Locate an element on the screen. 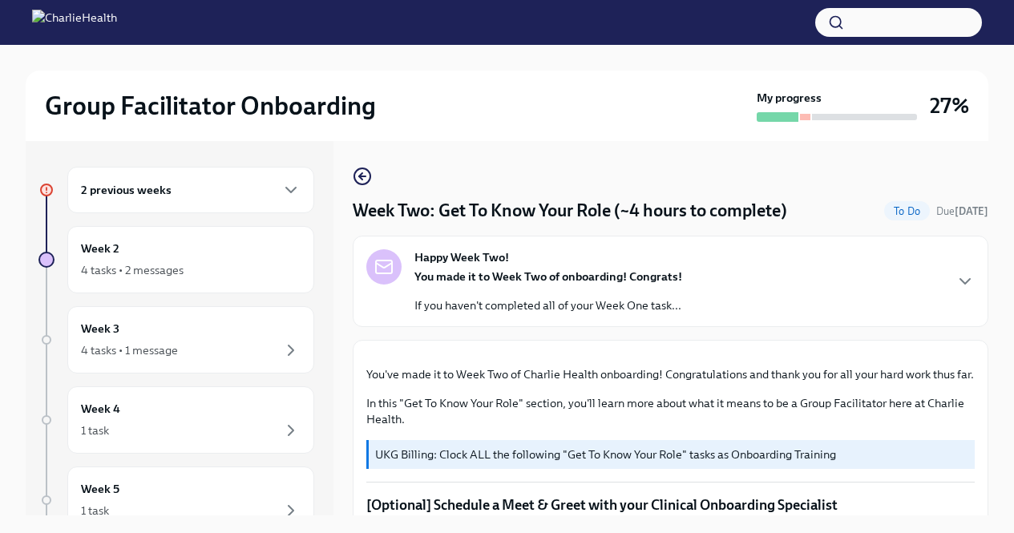 The height and width of the screenshot is (533, 1014). div: 4 tasks • 1 message is located at coordinates (129, 350).